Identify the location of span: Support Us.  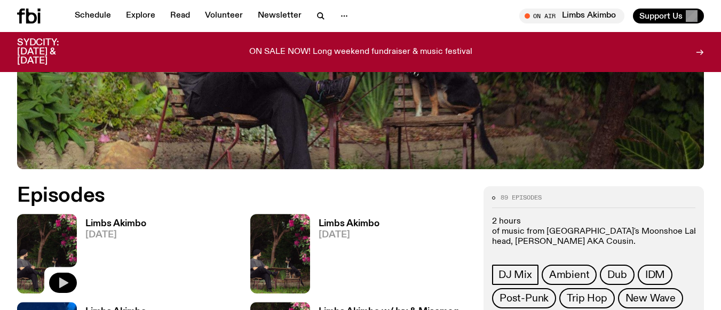
(660, 16).